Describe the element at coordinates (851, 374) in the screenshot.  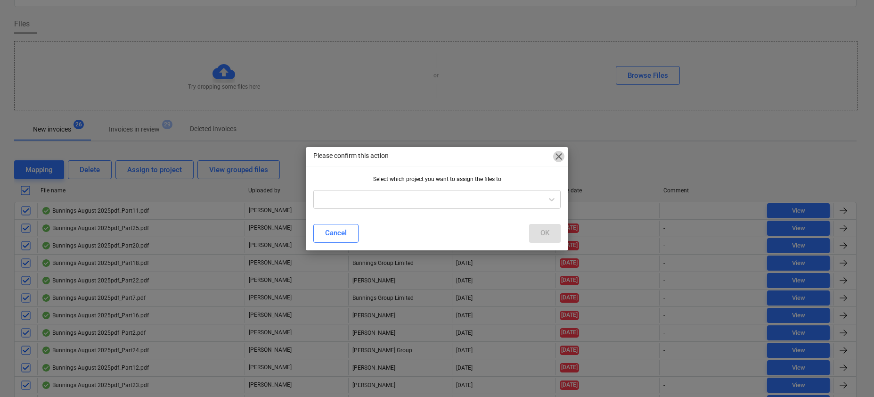
I see `div: Chat Widget` at that location.